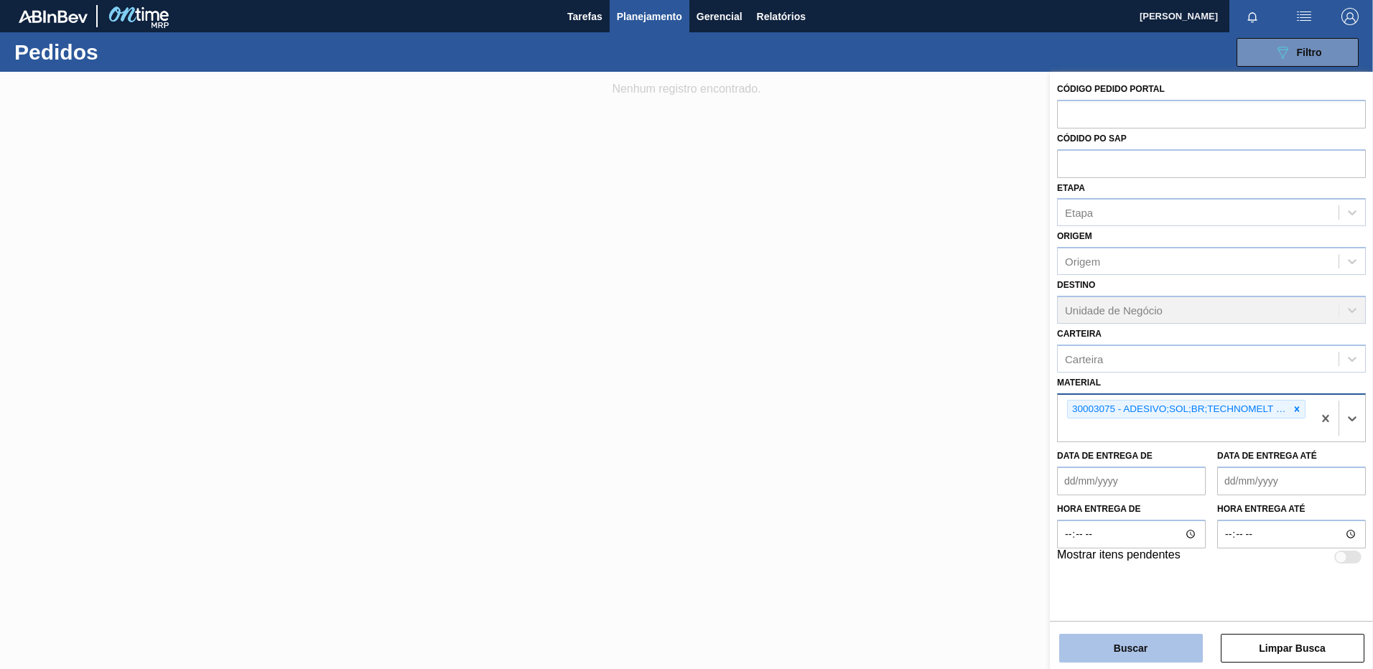 The width and height of the screenshot is (1373, 669). What do you see at coordinates (1267, 456) in the screenshot?
I see `label: Data de Entrega até` at bounding box center [1267, 456].